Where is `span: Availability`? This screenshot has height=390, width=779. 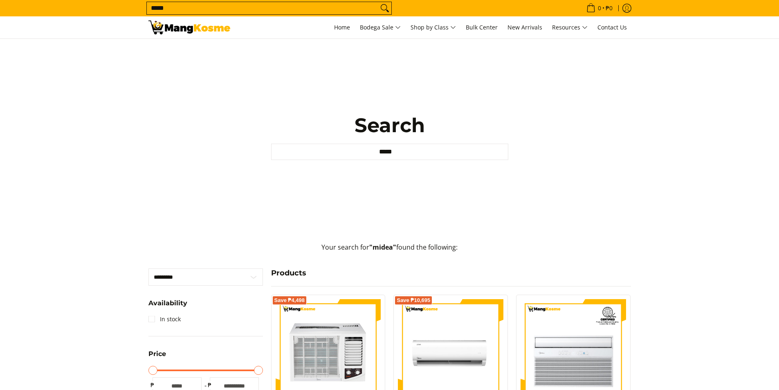 span: Availability is located at coordinates (168, 303).